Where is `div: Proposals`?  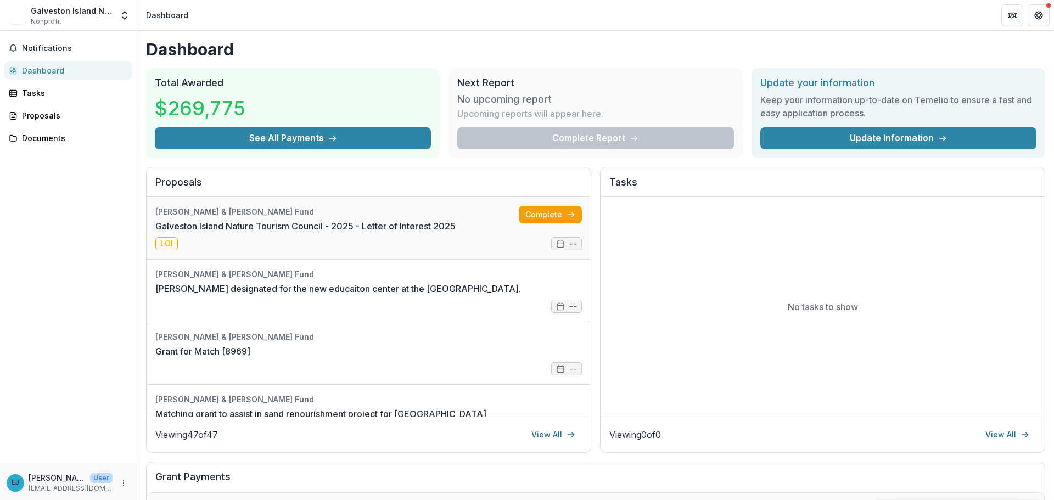
div: Proposals is located at coordinates (72, 115).